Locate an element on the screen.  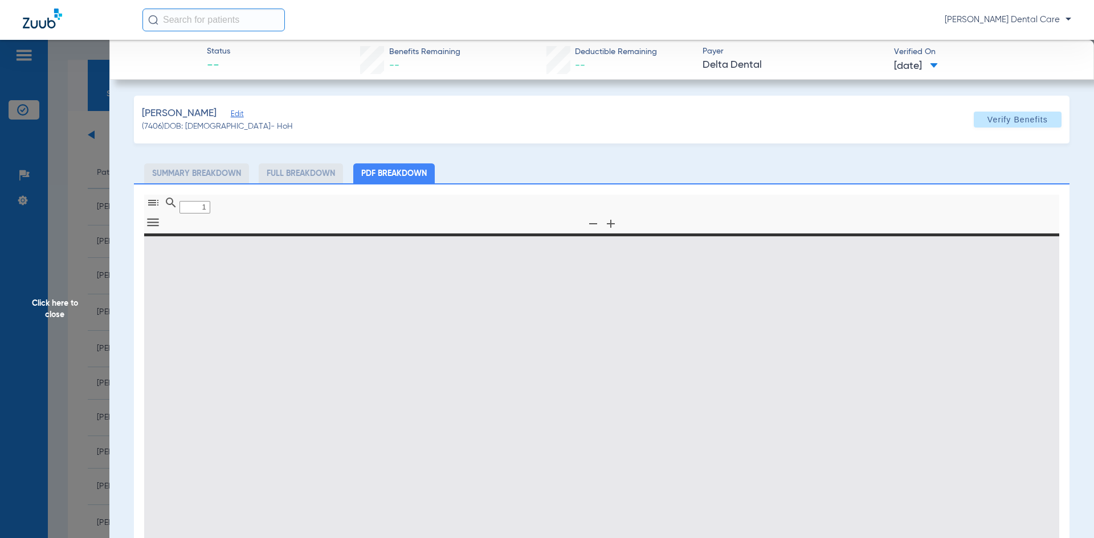
span: Payer is located at coordinates (793, 51).